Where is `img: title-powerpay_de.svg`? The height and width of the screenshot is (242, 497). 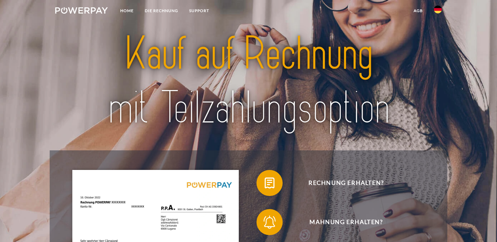 img: title-powerpay_de.svg is located at coordinates (248, 81).